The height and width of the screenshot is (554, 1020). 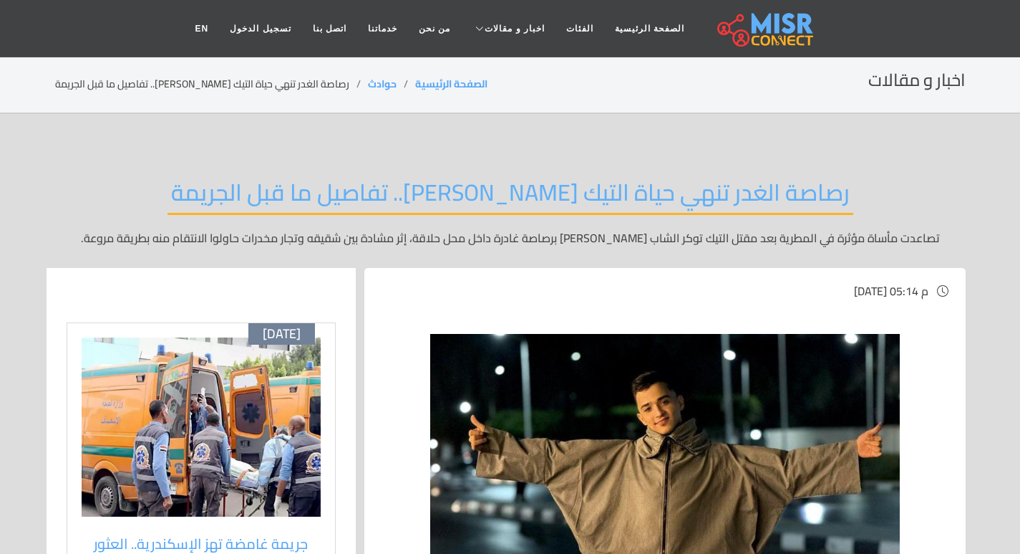 I want to click on a: من نحن, so click(x=435, y=29).